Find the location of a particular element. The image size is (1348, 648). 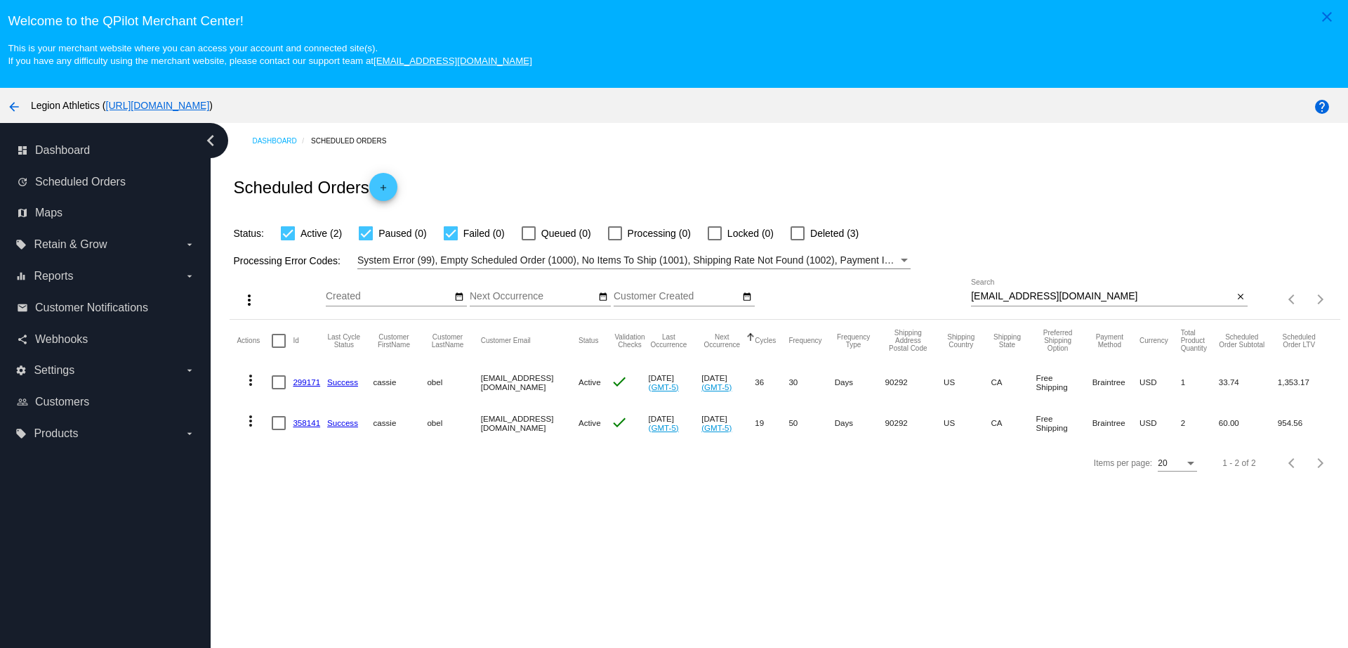

a: Scheduled Orders is located at coordinates (355, 140).